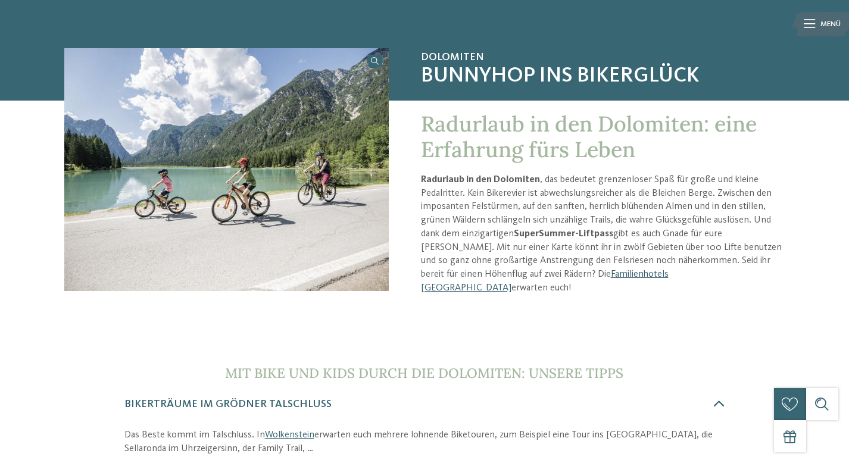 The image size is (849, 463). I want to click on span: Bikerträume im Grödner Talschluss, so click(228, 404).